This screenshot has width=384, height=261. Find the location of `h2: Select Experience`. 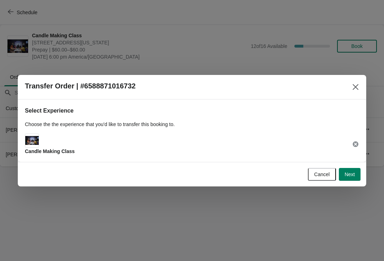

h2: Select Experience is located at coordinates (192, 111).